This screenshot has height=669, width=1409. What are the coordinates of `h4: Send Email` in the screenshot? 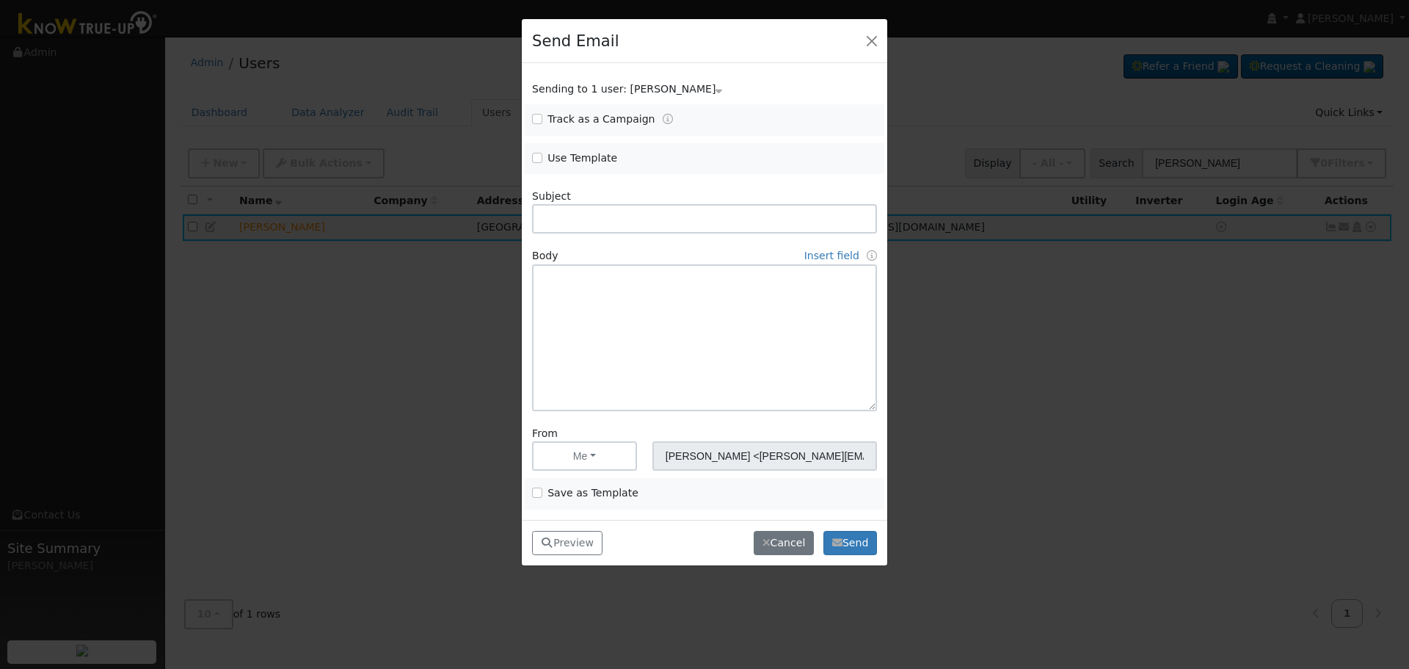 It's located at (575, 41).